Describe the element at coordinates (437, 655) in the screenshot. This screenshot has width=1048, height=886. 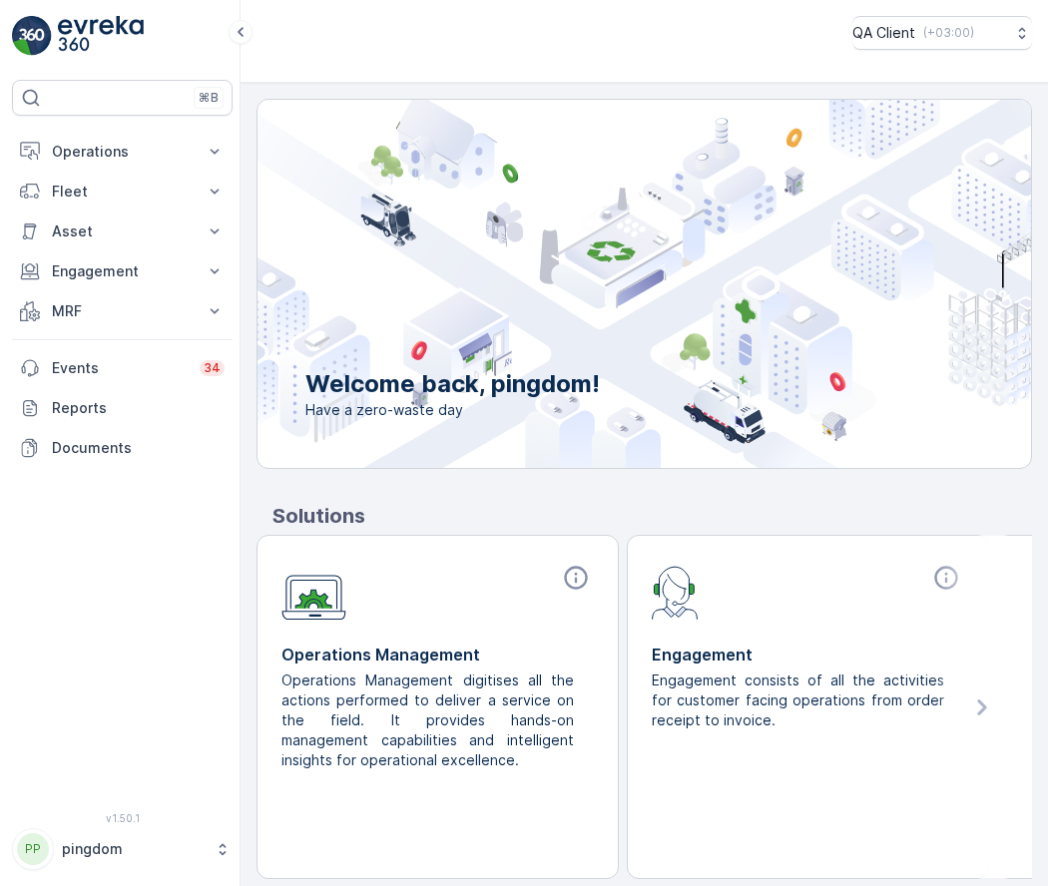
I see `p: Operations Management` at that location.